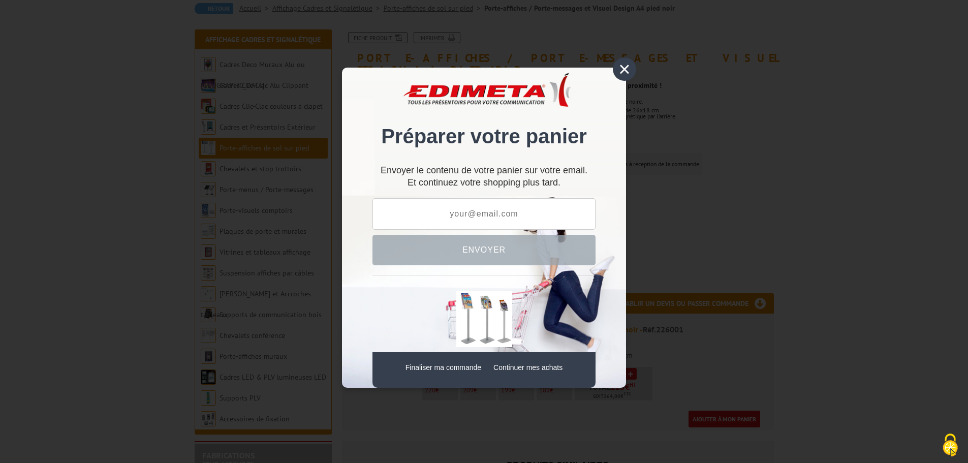 The height and width of the screenshot is (463, 968). I want to click on div: Préparer votre panier, so click(484, 120).